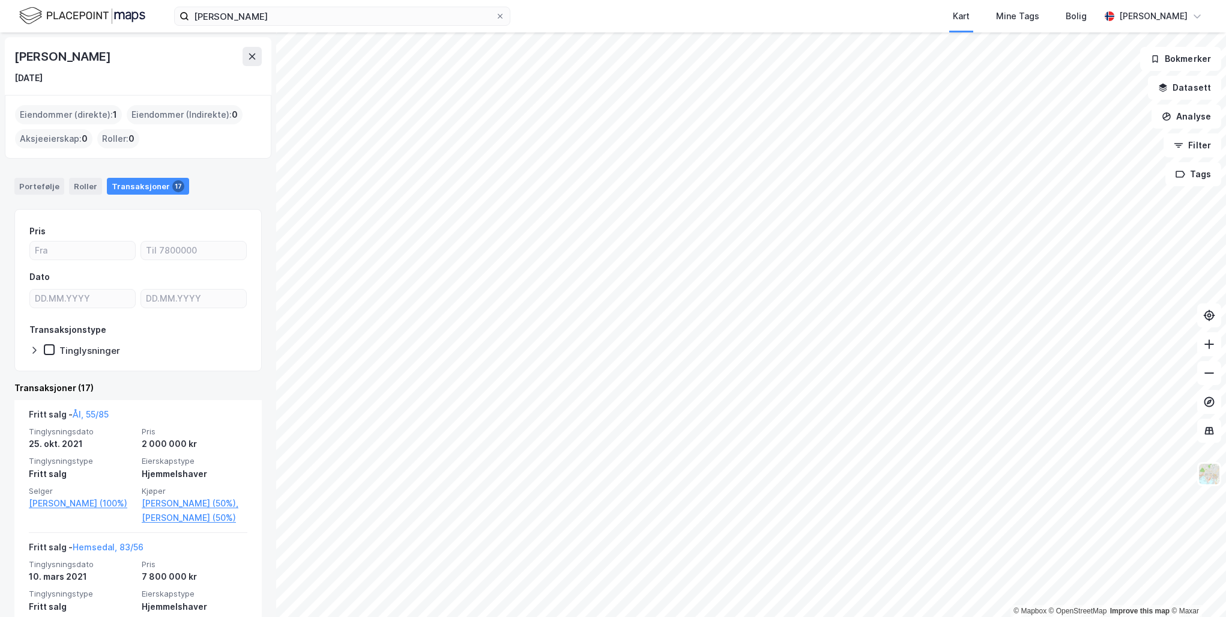 The width and height of the screenshot is (1226, 617). I want to click on div: Pris, so click(37, 231).